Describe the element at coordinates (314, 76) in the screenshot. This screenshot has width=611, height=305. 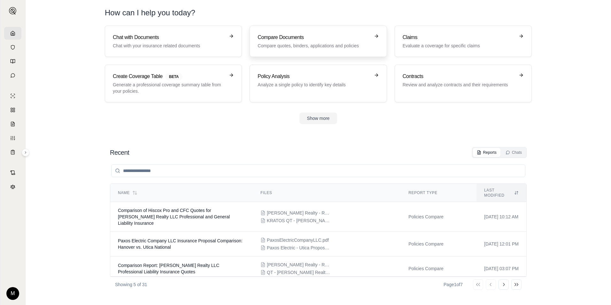
I see `h3: Policy Analysis` at that location.